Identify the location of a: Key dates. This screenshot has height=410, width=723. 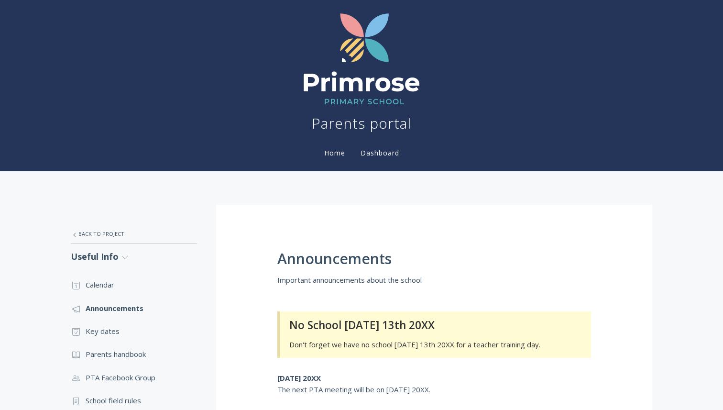
(134, 331).